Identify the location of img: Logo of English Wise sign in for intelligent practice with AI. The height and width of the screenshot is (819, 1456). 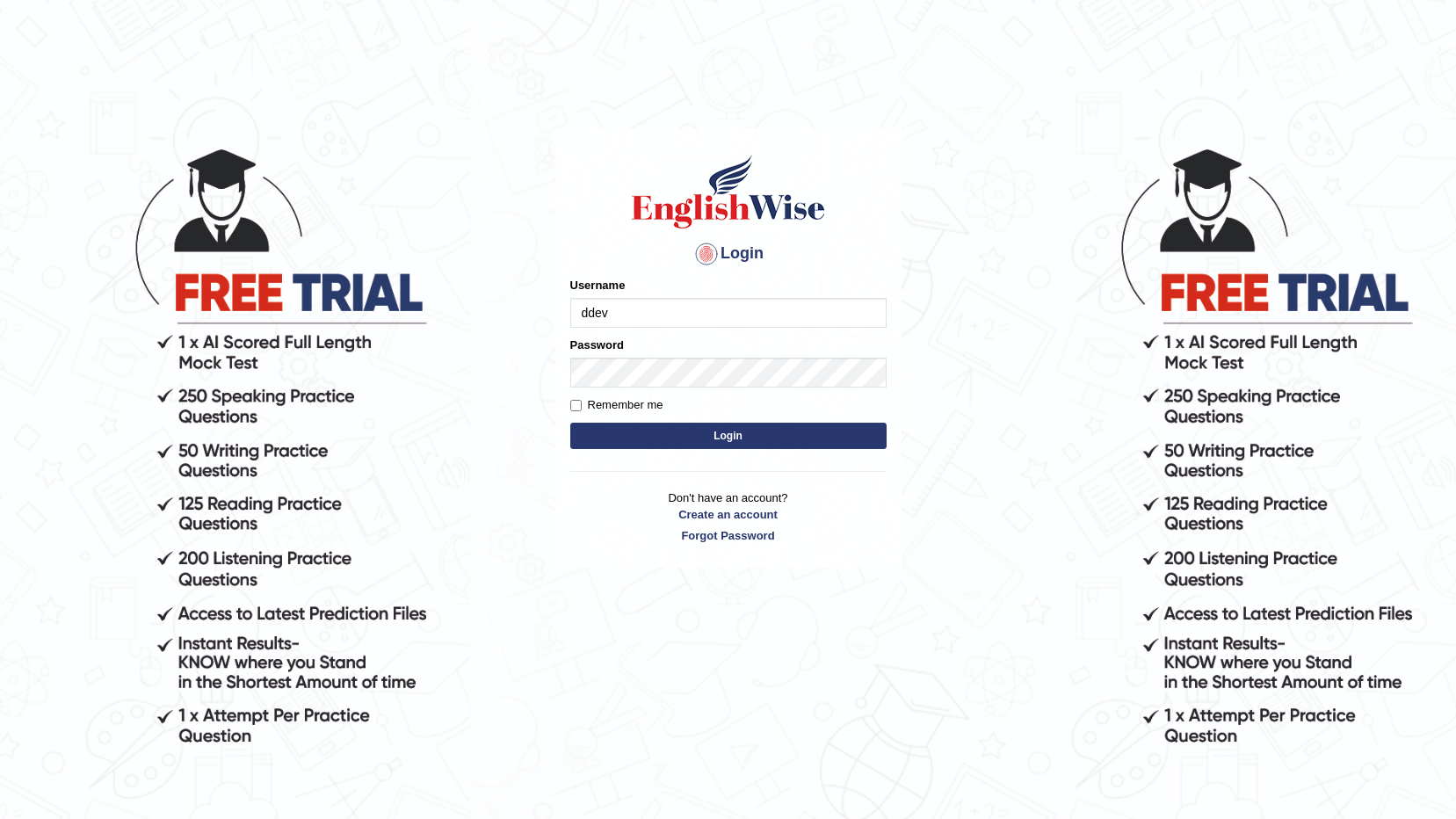
(729, 192).